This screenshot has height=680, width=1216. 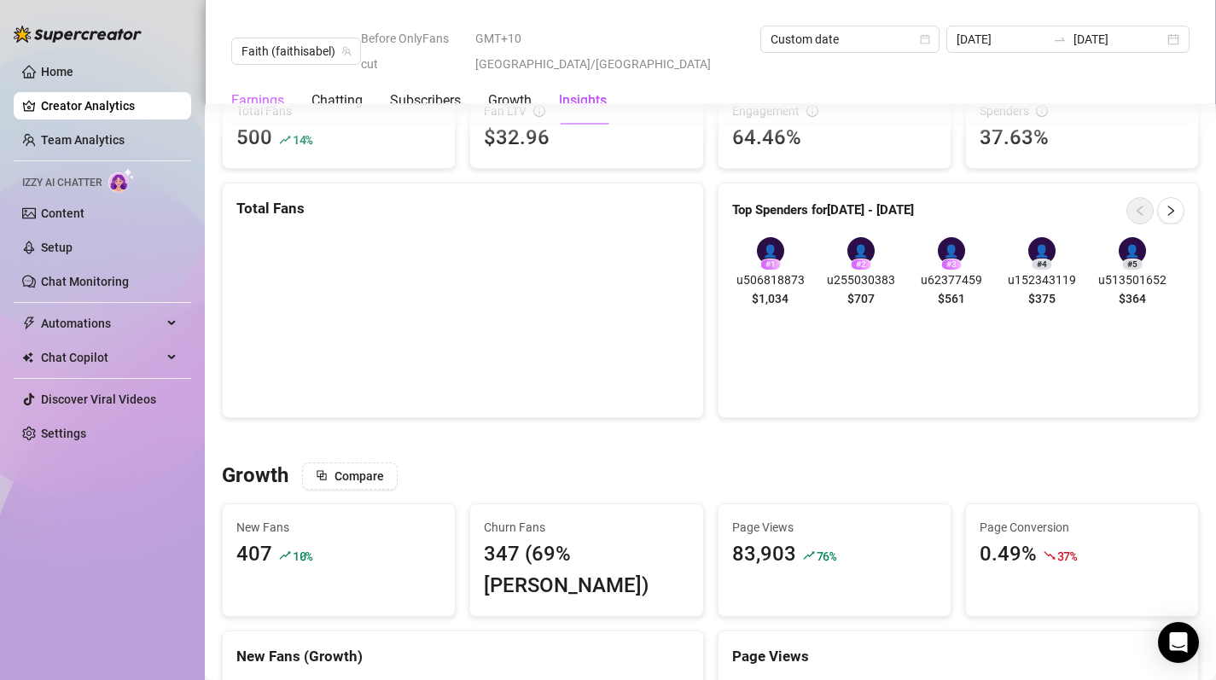 I want to click on span: $1,034, so click(x=770, y=299).